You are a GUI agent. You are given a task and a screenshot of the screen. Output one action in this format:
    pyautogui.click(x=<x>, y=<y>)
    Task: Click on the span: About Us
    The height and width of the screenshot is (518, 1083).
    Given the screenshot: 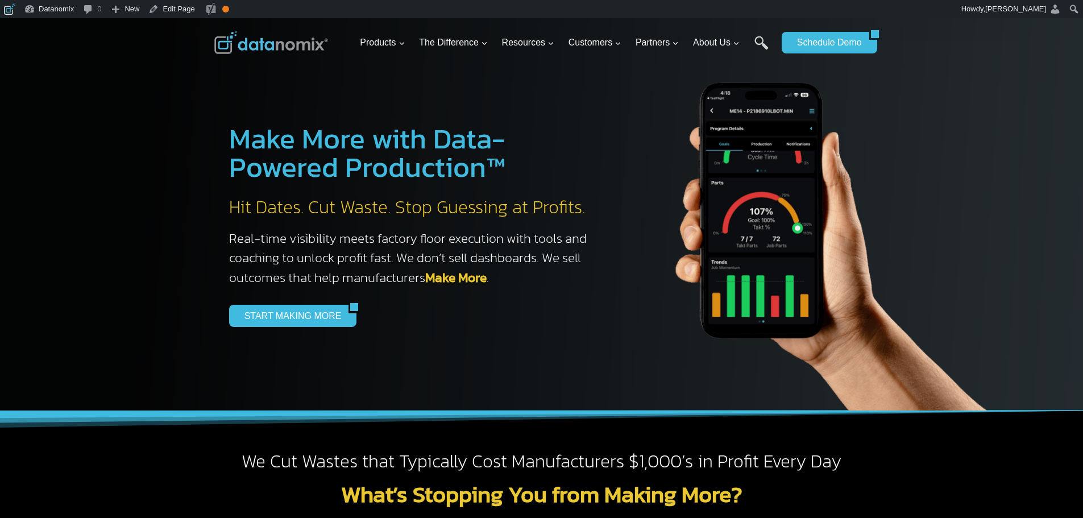 What is the action you would take?
    pyautogui.click(x=717, y=43)
    